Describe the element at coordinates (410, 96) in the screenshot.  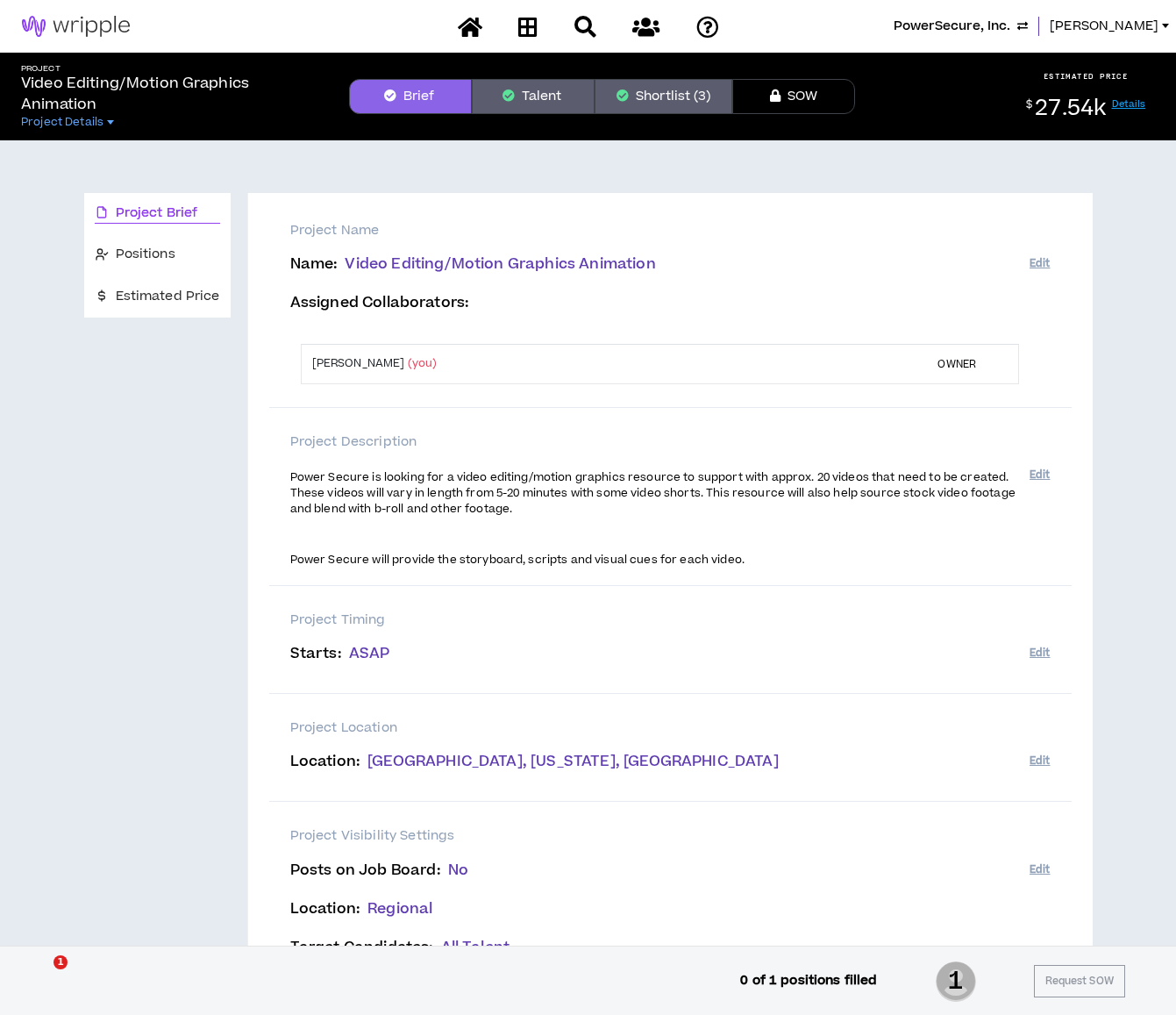
I see `button: Brief` at that location.